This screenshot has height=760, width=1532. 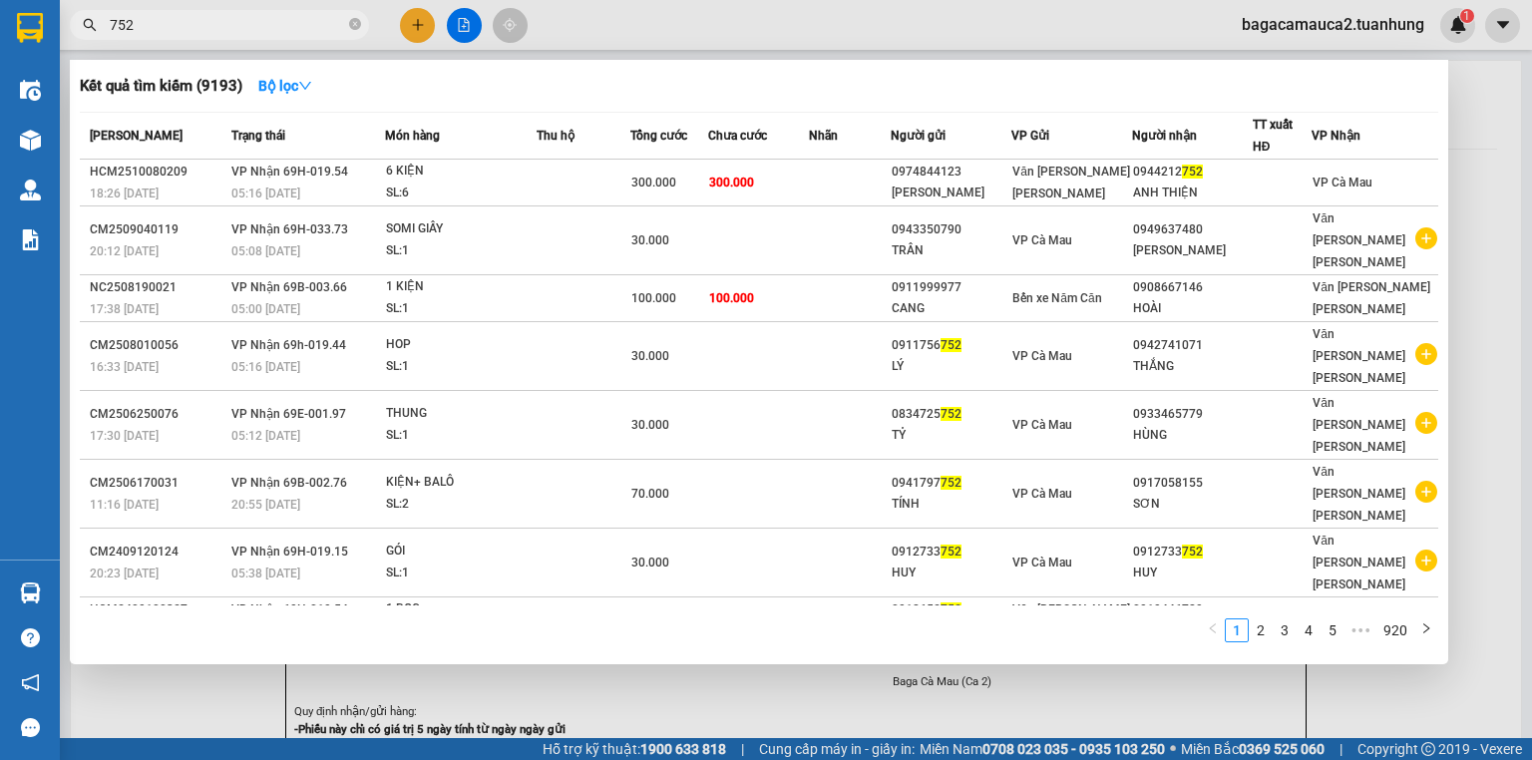 What do you see at coordinates (1285, 631) in the screenshot?
I see `li: 3` at bounding box center [1285, 631].